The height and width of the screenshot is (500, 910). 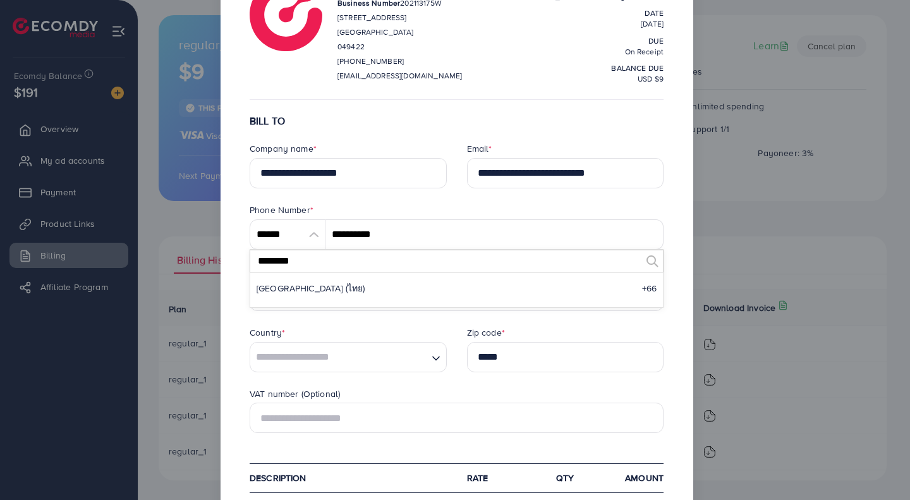 What do you see at coordinates (606, 41) in the screenshot?
I see `p: Due` at bounding box center [606, 41].